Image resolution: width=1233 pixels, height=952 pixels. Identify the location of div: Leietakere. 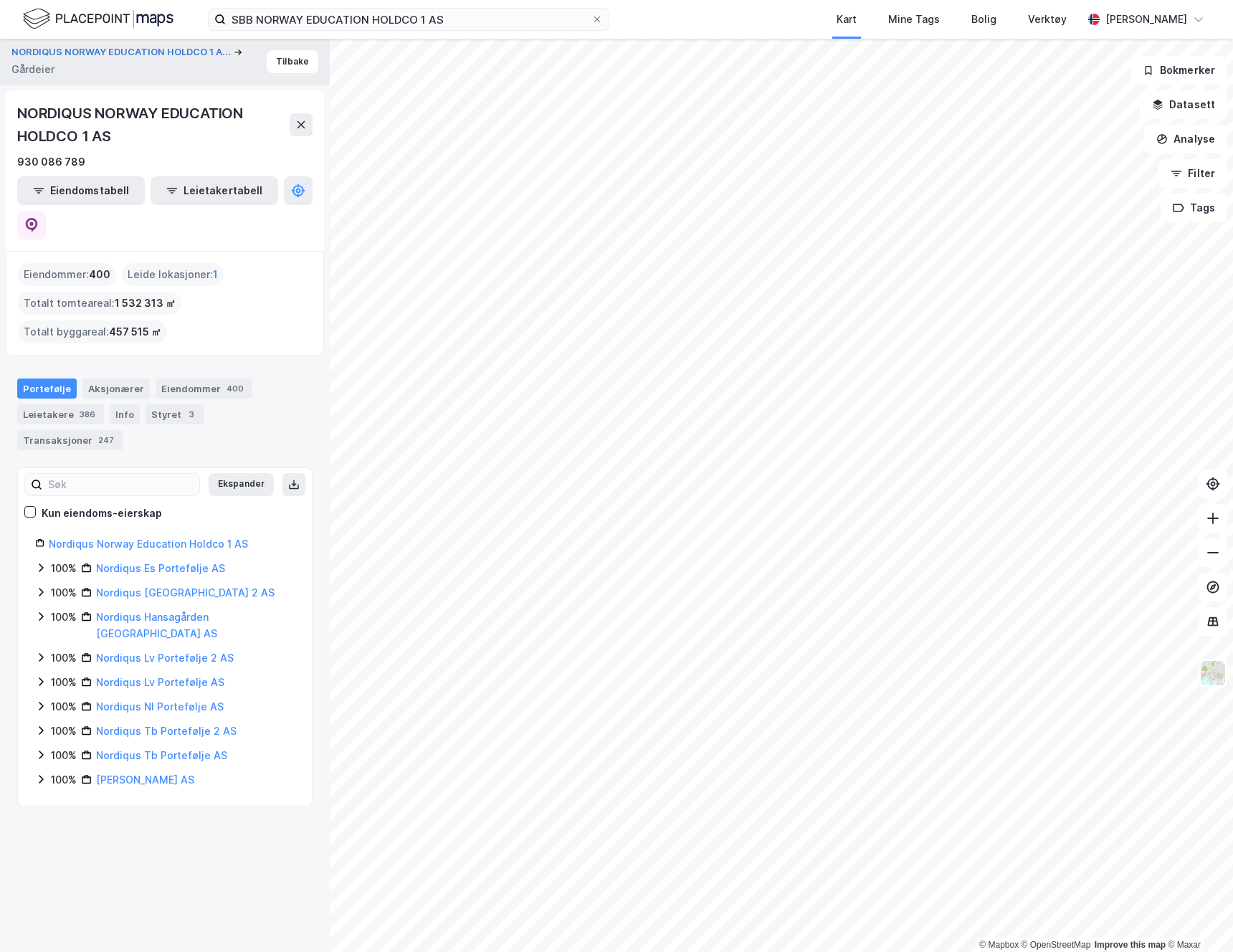
(60, 414).